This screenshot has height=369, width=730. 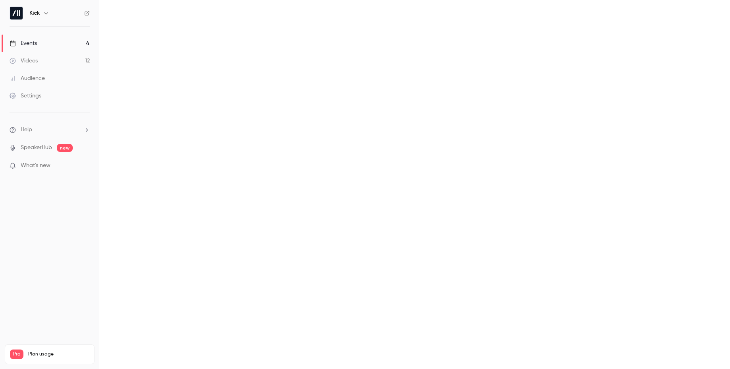 What do you see at coordinates (26, 129) in the screenshot?
I see `span: Help` at bounding box center [26, 129].